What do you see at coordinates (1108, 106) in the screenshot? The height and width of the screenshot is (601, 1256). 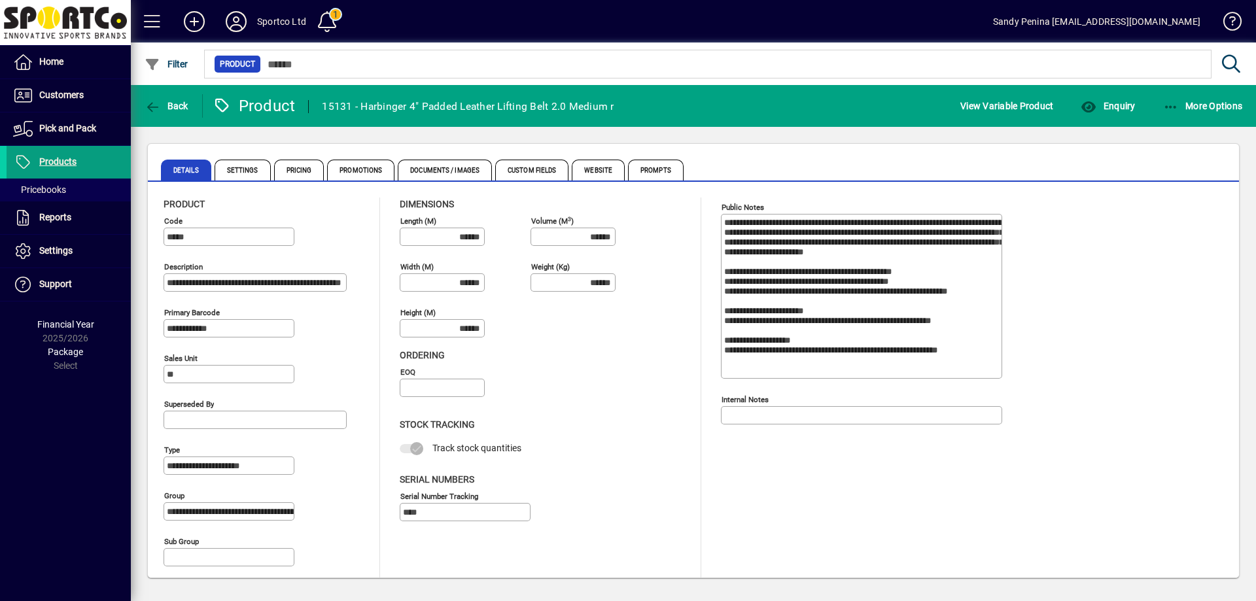 I see `span: Enquiry` at bounding box center [1108, 106].